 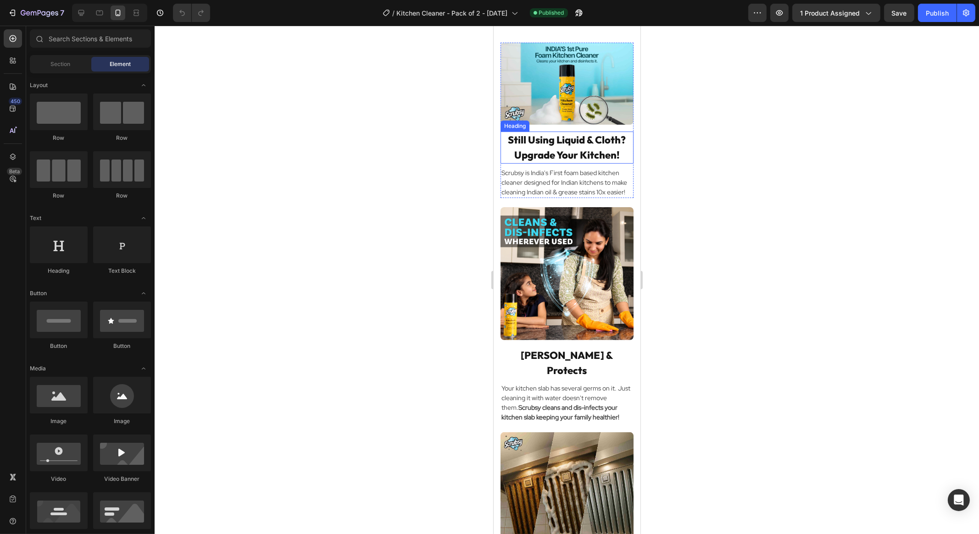 I want to click on div: Undo/Redo, so click(x=191, y=13).